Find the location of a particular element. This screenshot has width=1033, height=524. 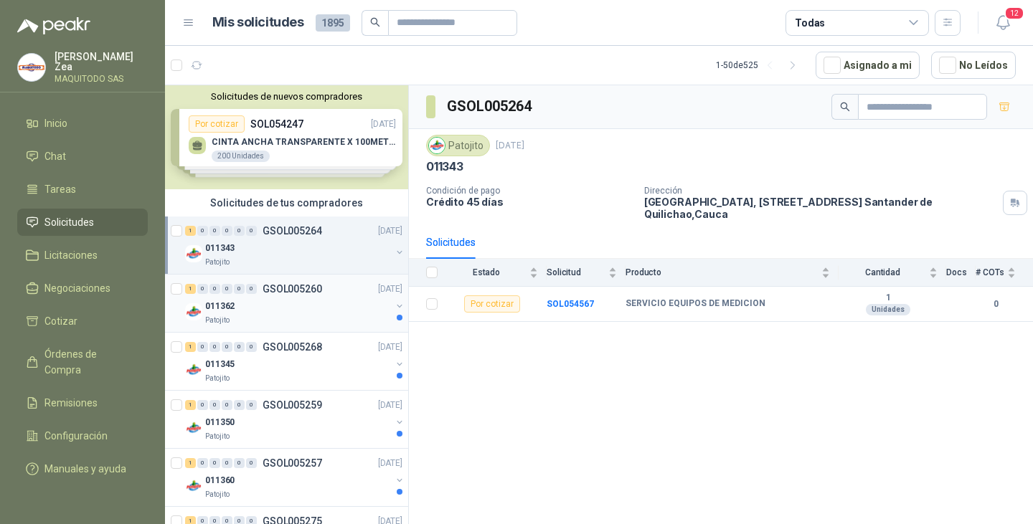

p: GSOL005257 is located at coordinates (292, 463).